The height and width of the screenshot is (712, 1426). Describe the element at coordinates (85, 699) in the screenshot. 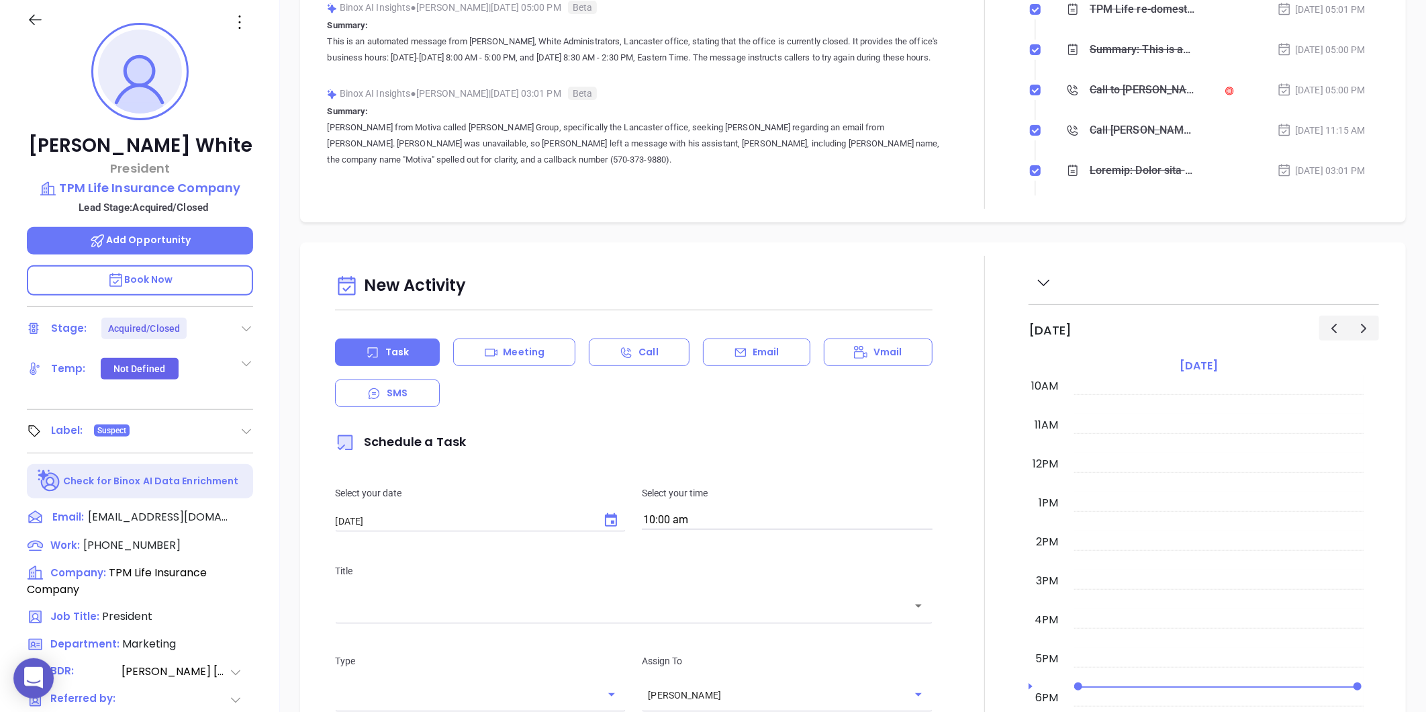

I see `span: Referred by:` at that location.